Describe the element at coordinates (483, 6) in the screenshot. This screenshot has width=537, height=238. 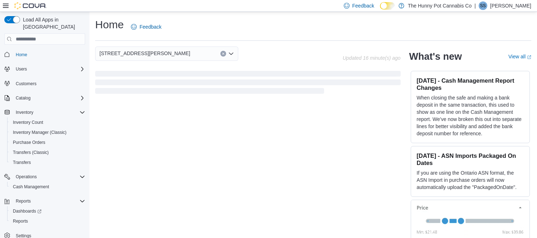
I see `div: Suzi Strand` at that location.